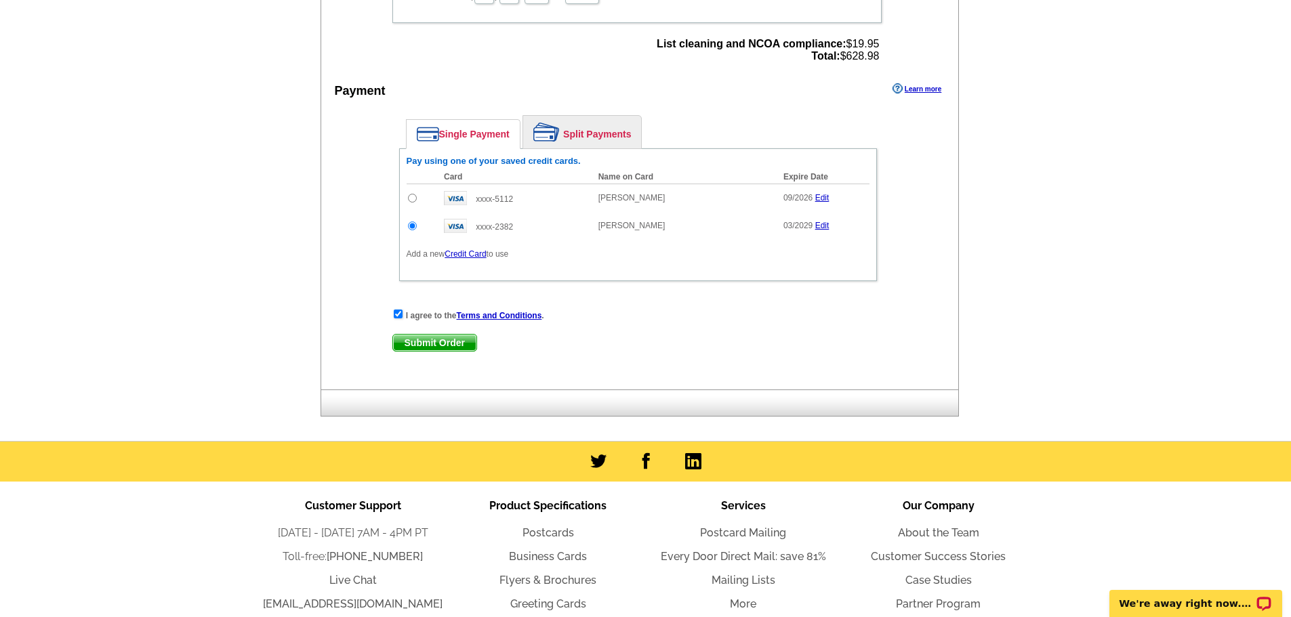 The width and height of the screenshot is (1291, 617). I want to click on a: Partner Program, so click(938, 604).